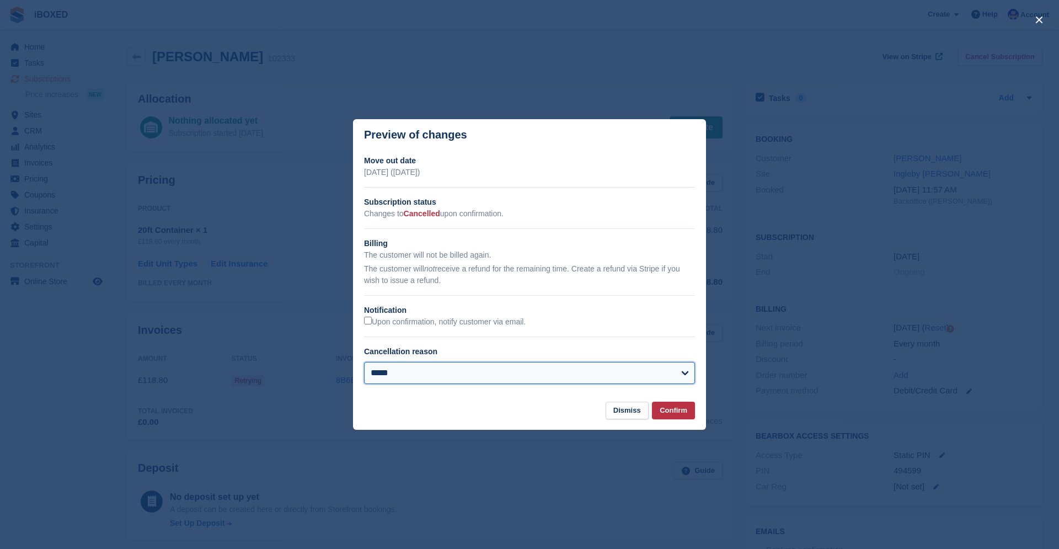 The width and height of the screenshot is (1059, 549). Describe the element at coordinates (368, 320) in the screenshot. I see `input: Upon confirmation, notify customer via email.` at that location.